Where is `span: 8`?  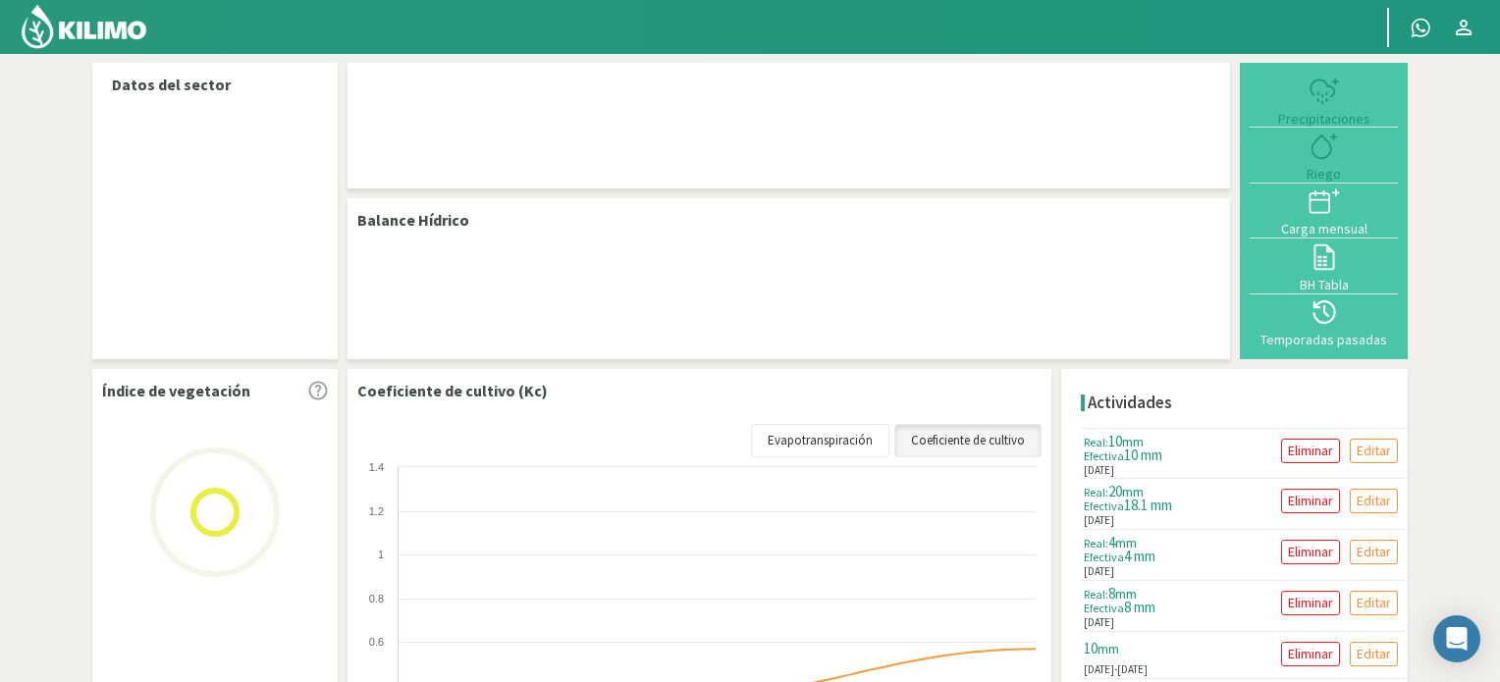 span: 8 is located at coordinates (1111, 593).